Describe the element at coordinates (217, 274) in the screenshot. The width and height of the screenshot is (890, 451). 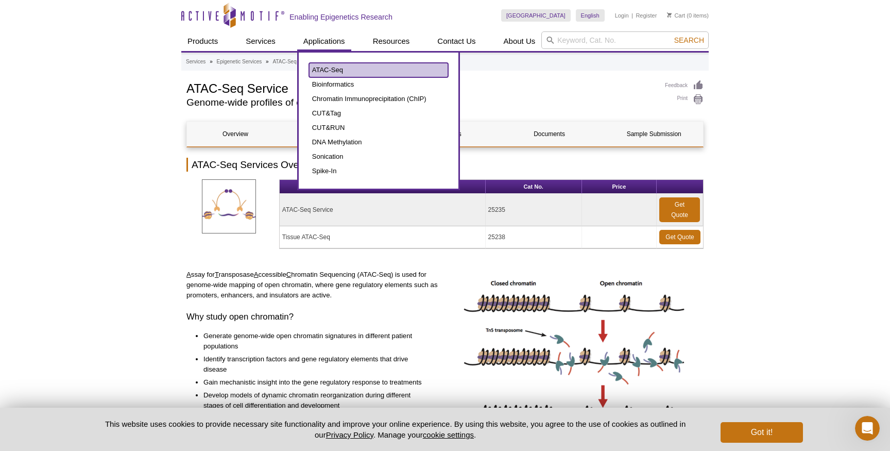
I see `u: T` at that location.